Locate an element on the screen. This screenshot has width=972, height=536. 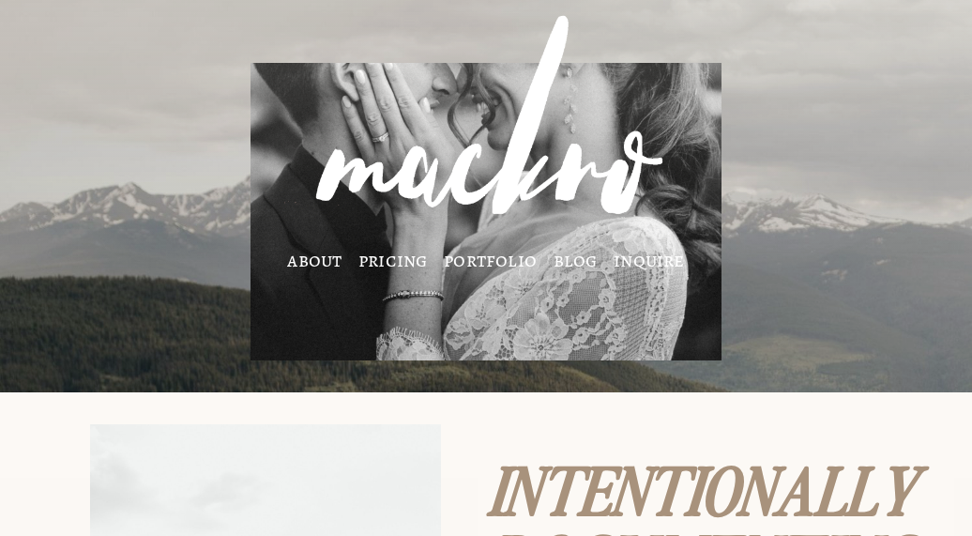
a: pricing is located at coordinates (393, 260).